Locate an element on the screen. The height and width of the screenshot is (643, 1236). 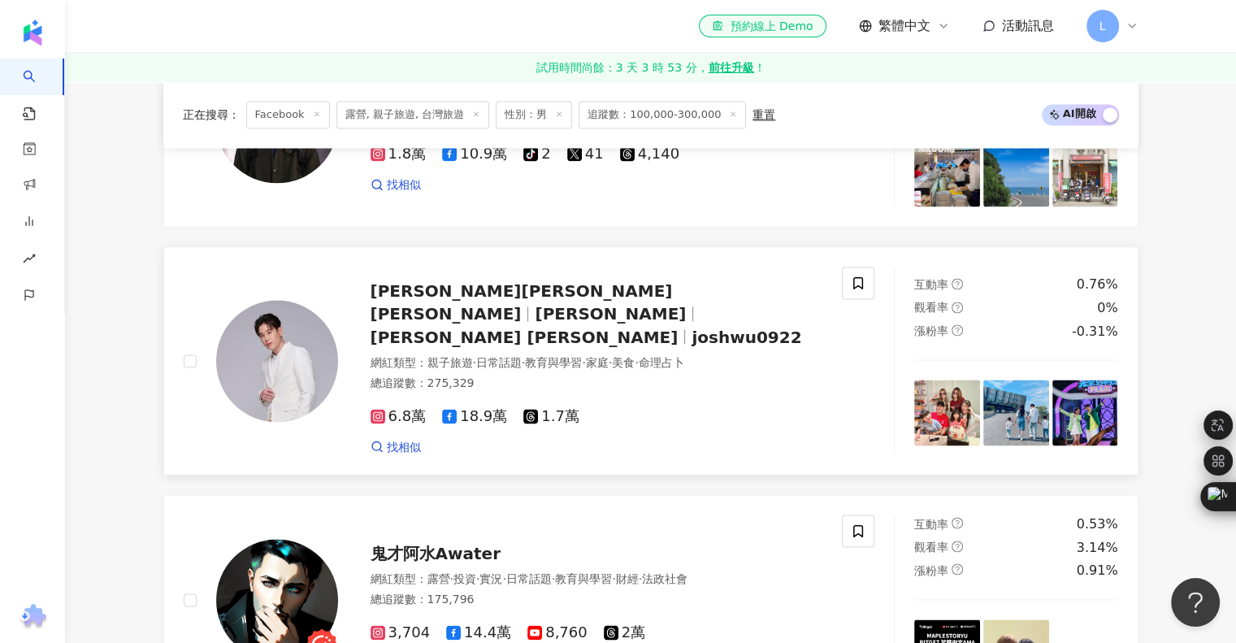
span: Facebook is located at coordinates (288, 115).